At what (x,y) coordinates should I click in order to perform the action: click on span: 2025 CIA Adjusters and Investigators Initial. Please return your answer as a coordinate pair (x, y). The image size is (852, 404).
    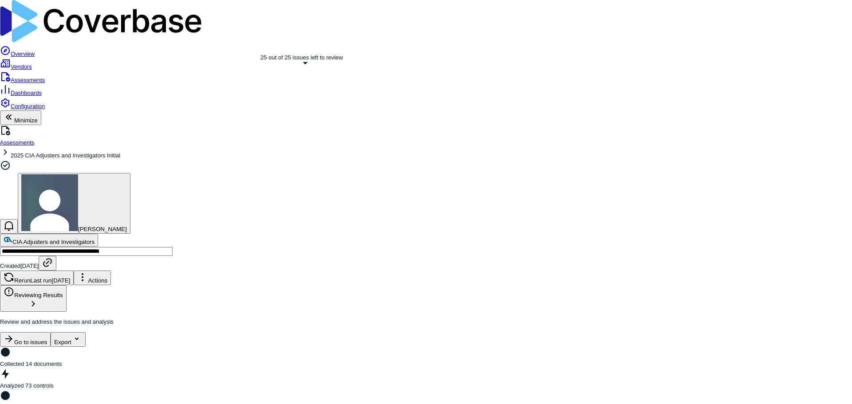
    Looking at the image, I should click on (65, 155).